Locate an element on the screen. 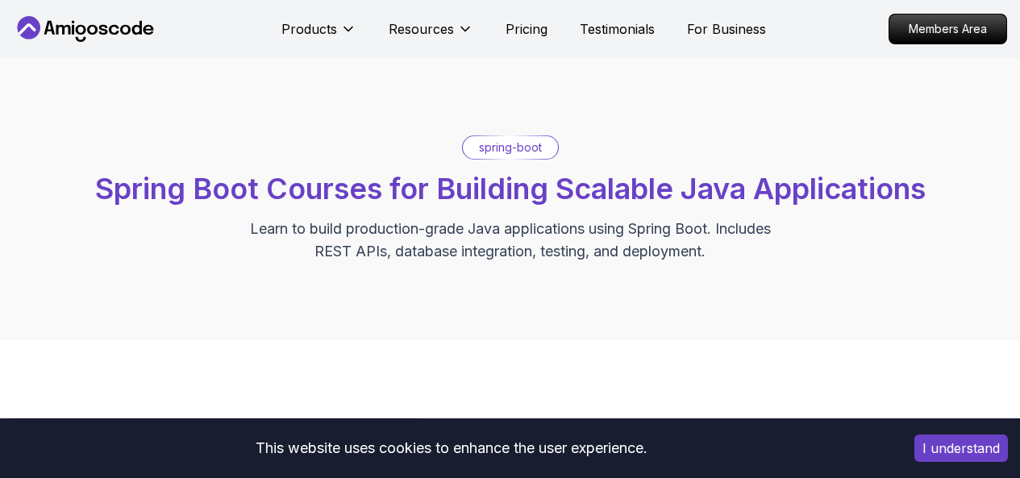  p: Products is located at coordinates (309, 29).